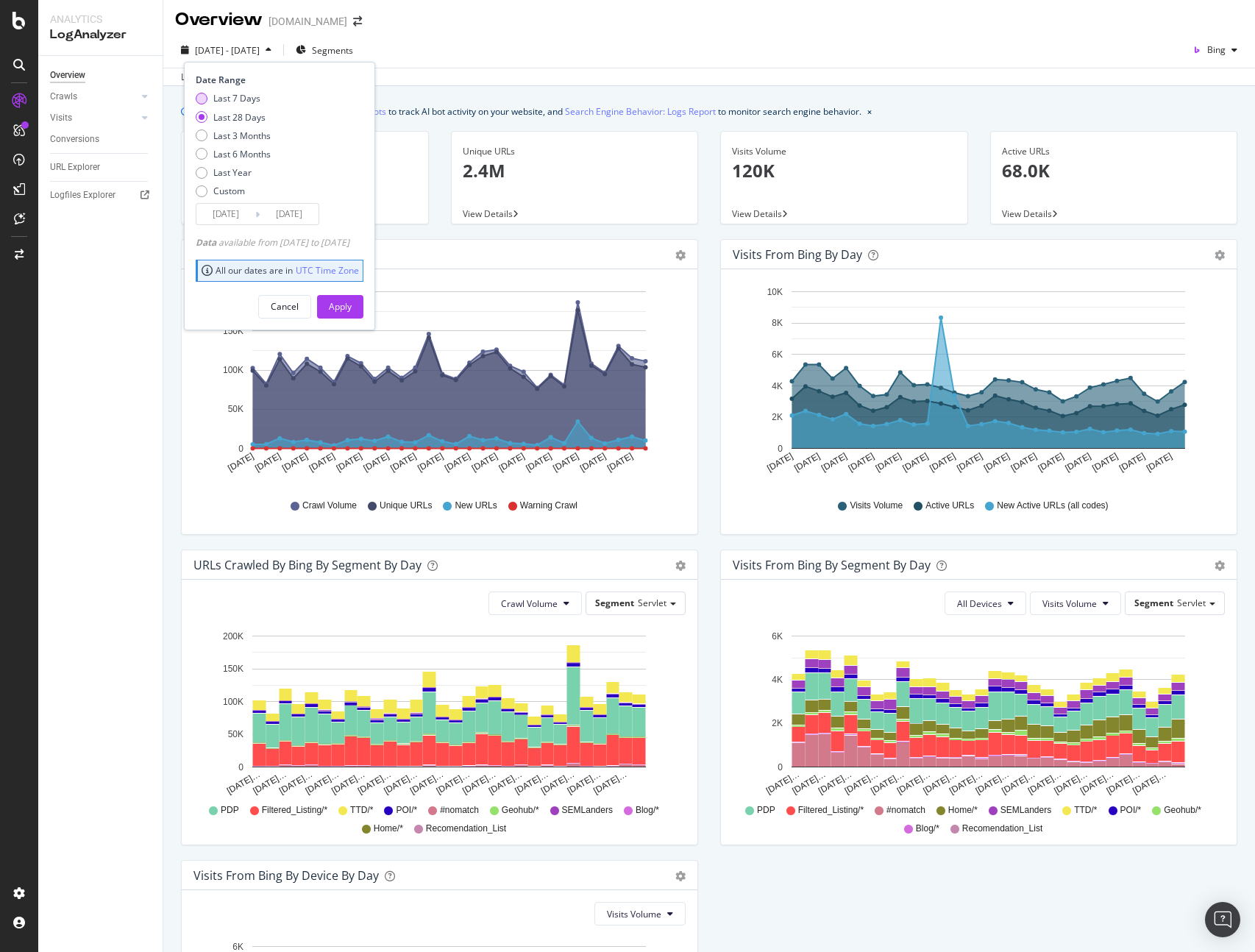 The width and height of the screenshot is (1255, 952). I want to click on div: Visits, so click(61, 118).